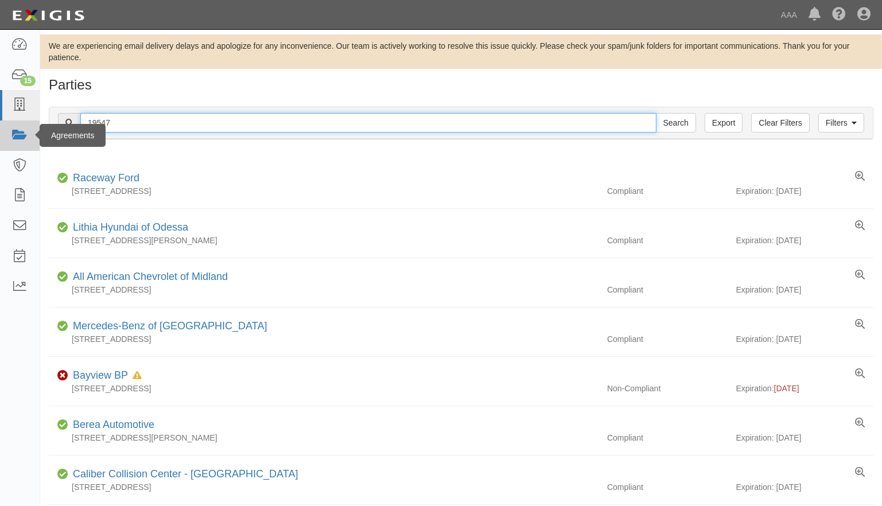  I want to click on div: Agreements, so click(72, 135).